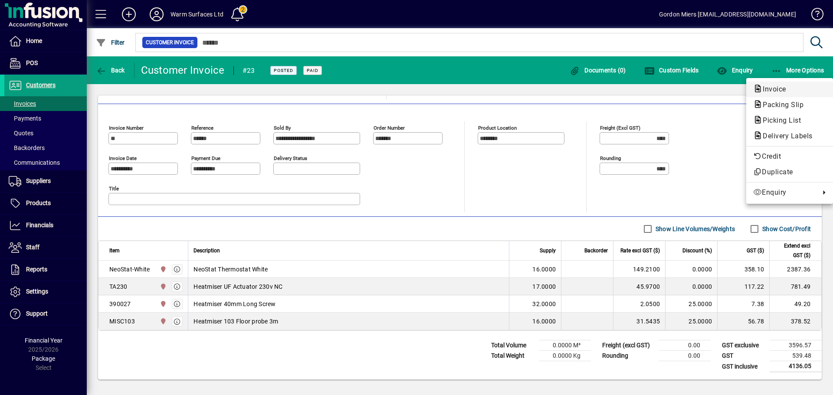  I want to click on span: Invoice, so click(772, 89).